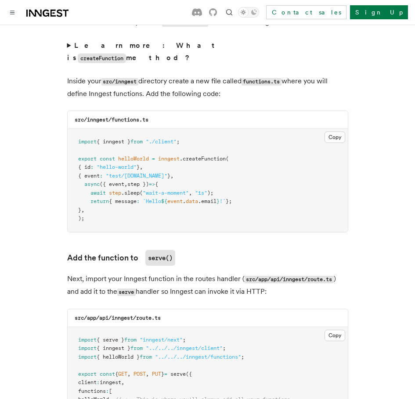 Image resolution: width=415 pixels, height=399 pixels. What do you see at coordinates (122, 201) in the screenshot?
I see `span: { message` at bounding box center [122, 201].